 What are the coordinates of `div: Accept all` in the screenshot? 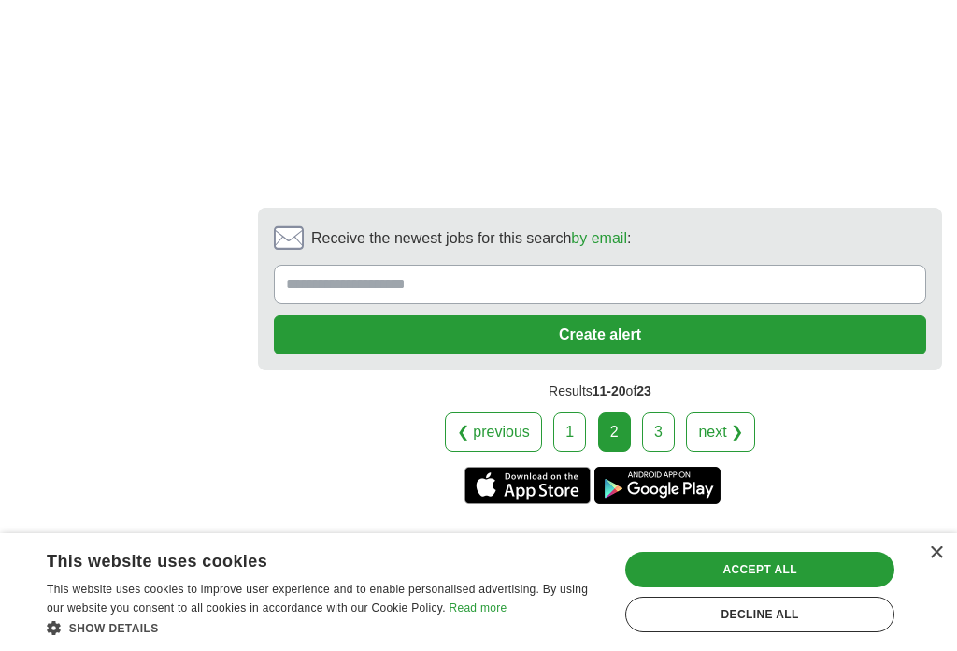 It's located at (760, 569).